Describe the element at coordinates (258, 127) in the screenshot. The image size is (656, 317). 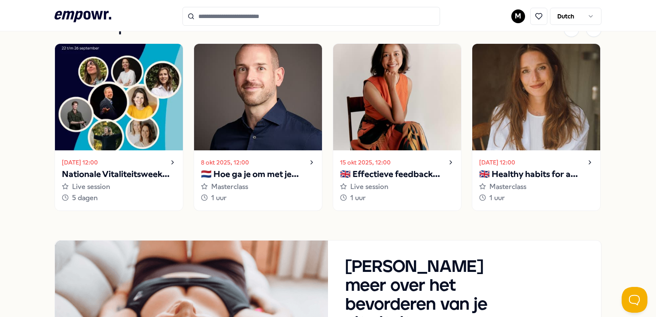
I see `a: 8 okt 2025, 12:00🇳🇱 Hoe ga je om met je innerlijke criticus?Masterclass1 uur` at that location.